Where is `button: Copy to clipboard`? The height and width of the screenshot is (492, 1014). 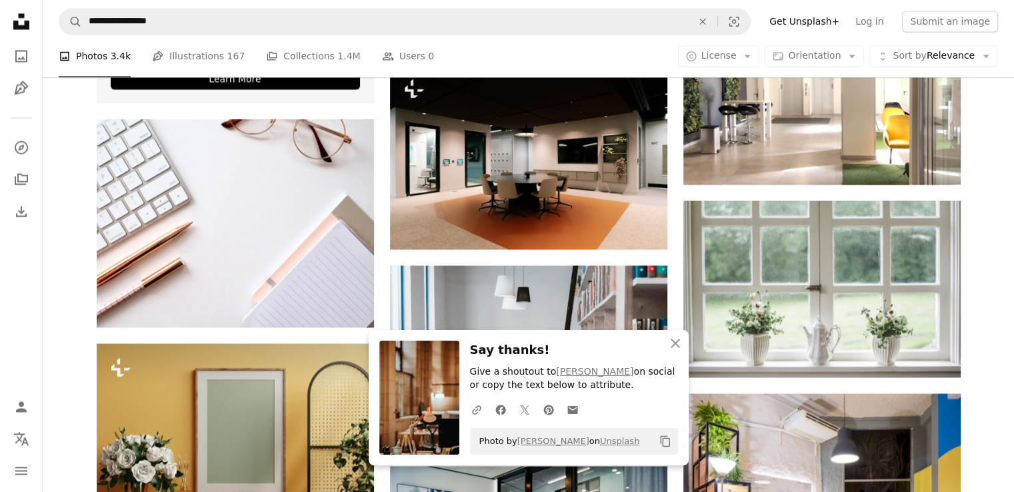
button: Copy to clipboard is located at coordinates (665, 441).